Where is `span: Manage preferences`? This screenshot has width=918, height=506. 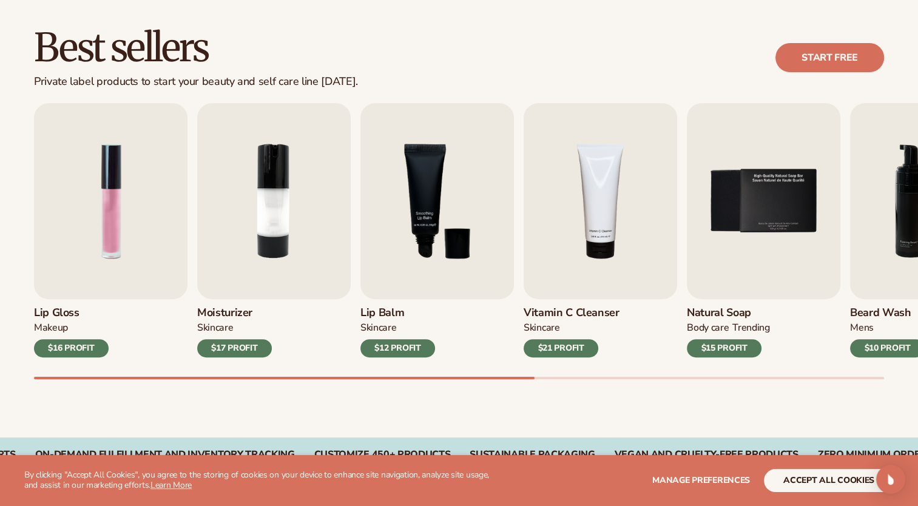 span: Manage preferences is located at coordinates (701, 480).